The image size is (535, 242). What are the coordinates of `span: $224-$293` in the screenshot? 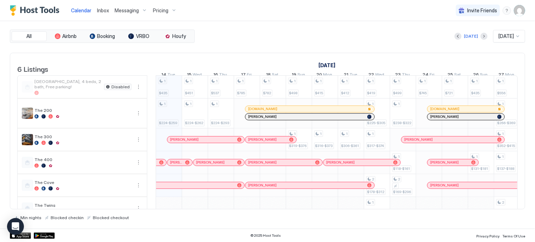 It's located at (220, 123).